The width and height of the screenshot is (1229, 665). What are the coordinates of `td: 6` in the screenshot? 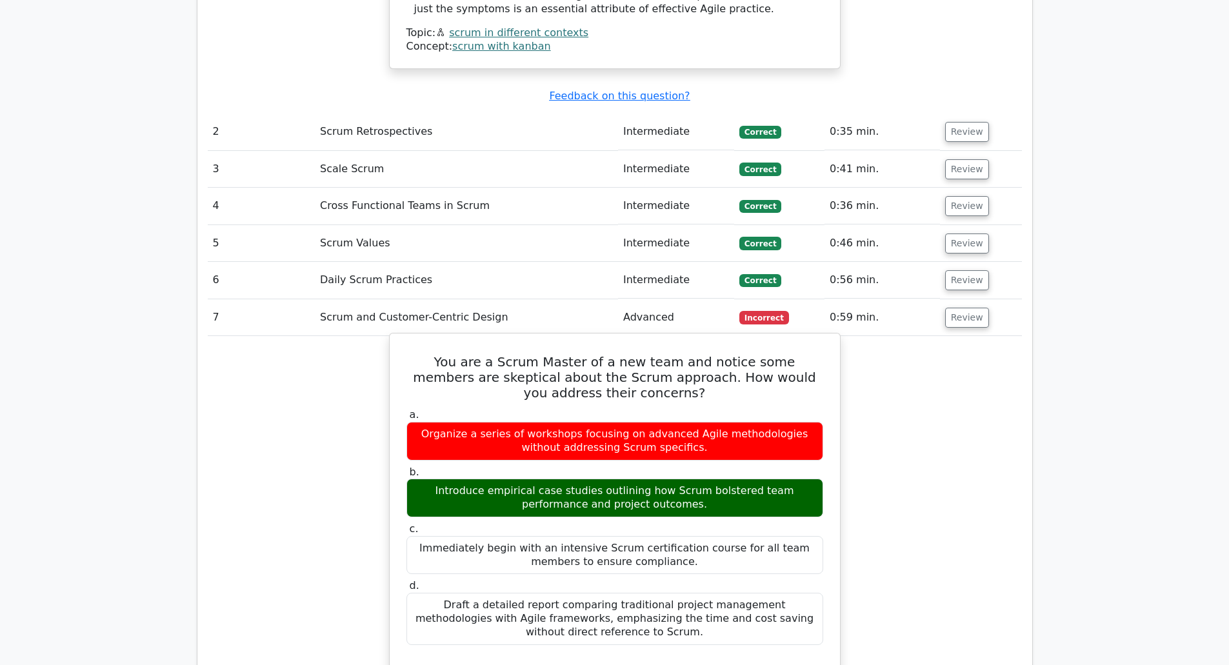 It's located at (261, 280).